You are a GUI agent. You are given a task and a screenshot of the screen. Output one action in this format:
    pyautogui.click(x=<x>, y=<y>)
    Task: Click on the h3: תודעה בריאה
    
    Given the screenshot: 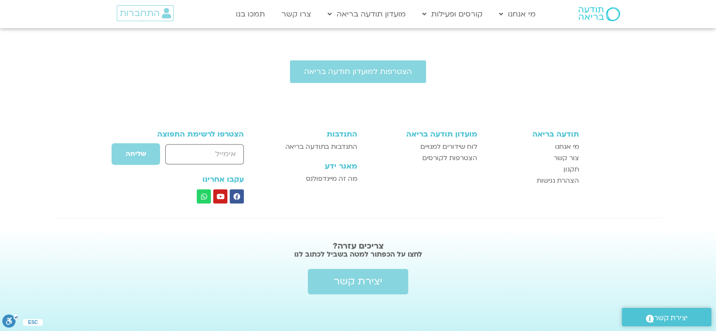 What is the action you would take?
    pyautogui.click(x=533, y=134)
    